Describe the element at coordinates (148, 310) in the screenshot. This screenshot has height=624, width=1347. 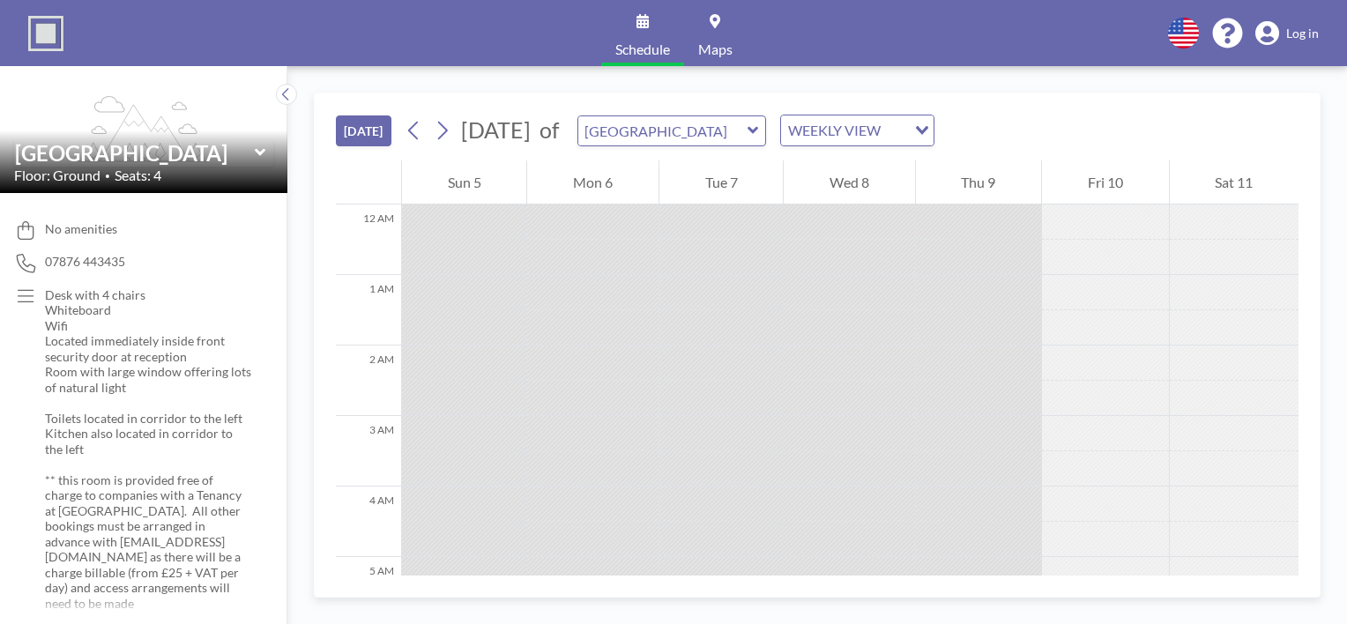
I see `p: Whiteboard` at that location.